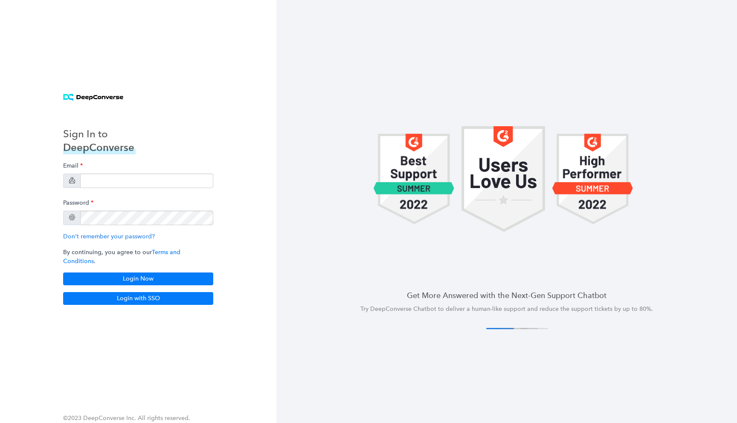  What do you see at coordinates (514, 329) in the screenshot?
I see `button: 2` at bounding box center [514, 329].